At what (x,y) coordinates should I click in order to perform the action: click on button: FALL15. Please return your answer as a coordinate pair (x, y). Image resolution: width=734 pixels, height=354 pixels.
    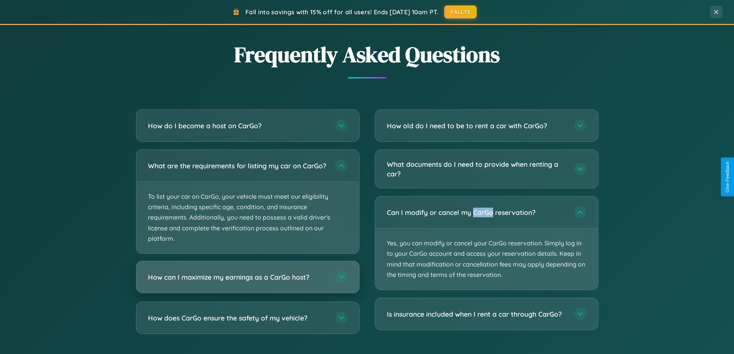
    Looking at the image, I should click on (460, 12).